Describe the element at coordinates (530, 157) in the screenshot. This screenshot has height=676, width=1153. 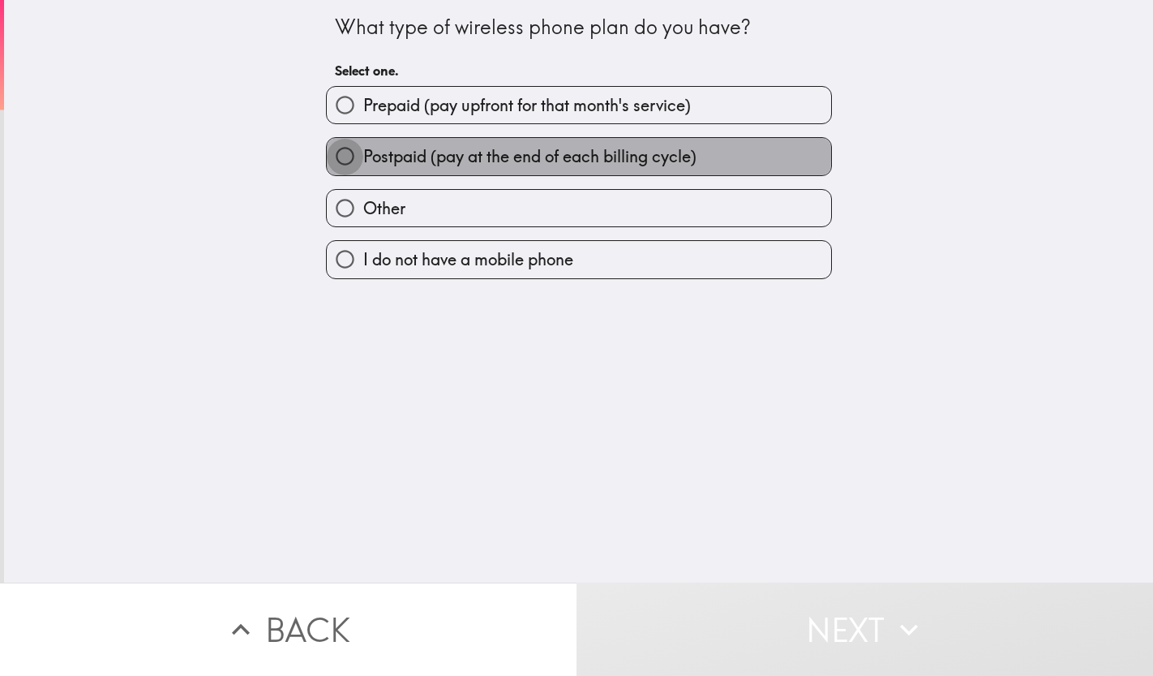
I see `span: Postpaid (pay at the end of each billing cycle)` at that location.